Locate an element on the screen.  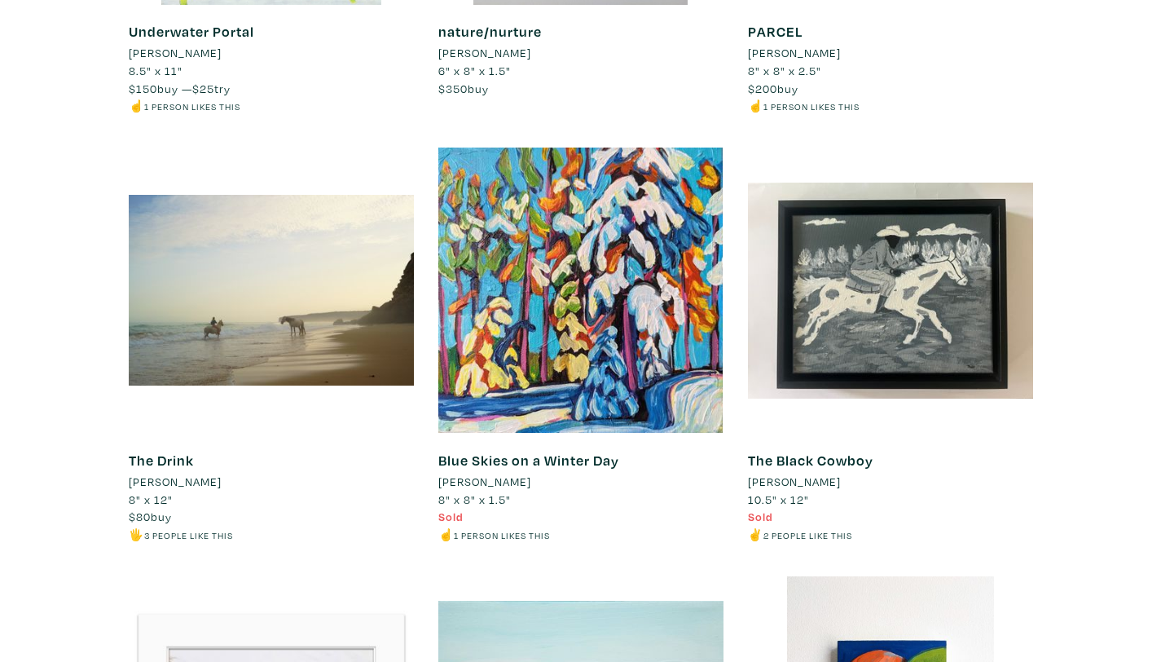
span: buy — try is located at coordinates (179, 88).